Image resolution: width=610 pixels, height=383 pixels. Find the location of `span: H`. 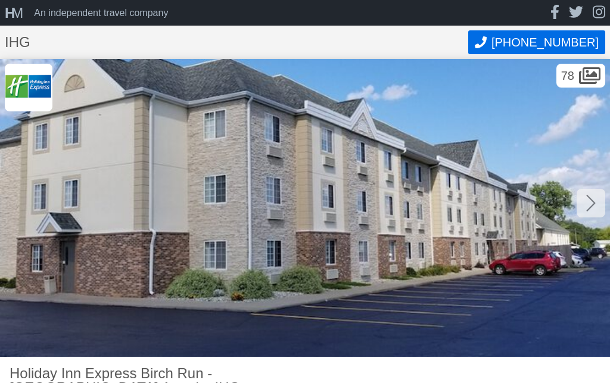

span: H is located at coordinates (8, 13).